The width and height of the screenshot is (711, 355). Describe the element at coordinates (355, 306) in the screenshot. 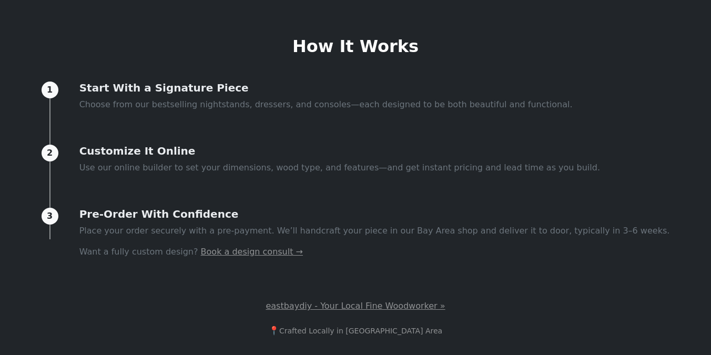

I see `a: eastbaydiy - Your Local Fine Woodworker »` at that location.